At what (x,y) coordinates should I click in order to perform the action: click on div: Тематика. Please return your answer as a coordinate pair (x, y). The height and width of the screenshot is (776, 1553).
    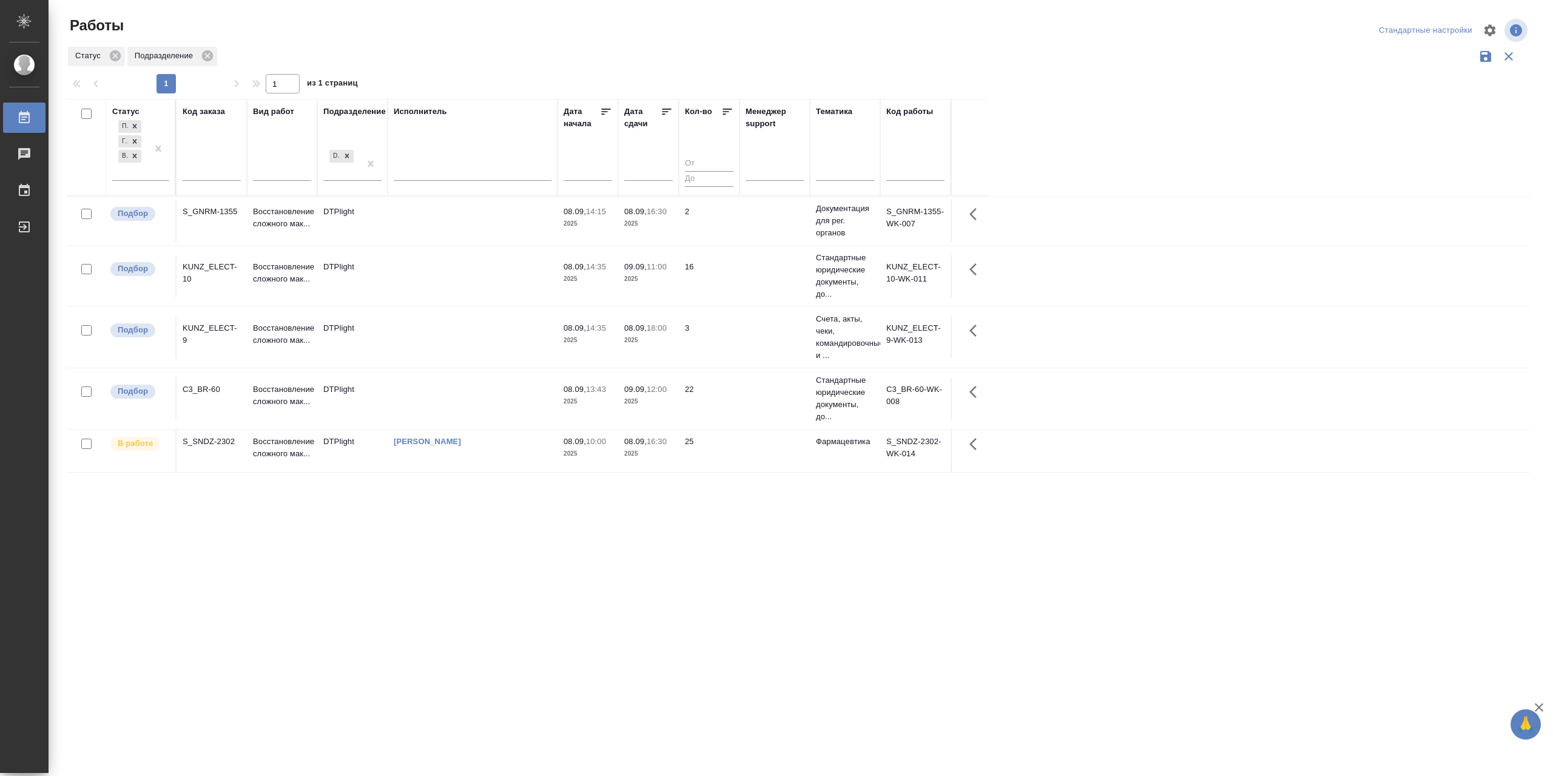
    Looking at the image, I should click on (834, 112).